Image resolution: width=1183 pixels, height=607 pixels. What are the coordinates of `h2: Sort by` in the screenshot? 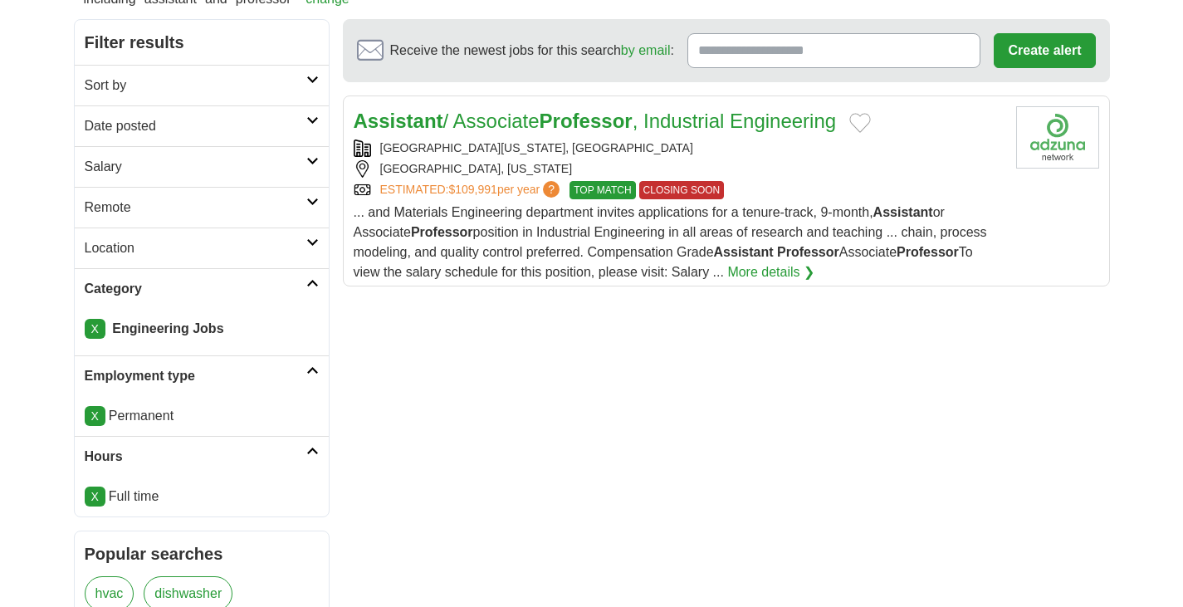 It's located at (195, 86).